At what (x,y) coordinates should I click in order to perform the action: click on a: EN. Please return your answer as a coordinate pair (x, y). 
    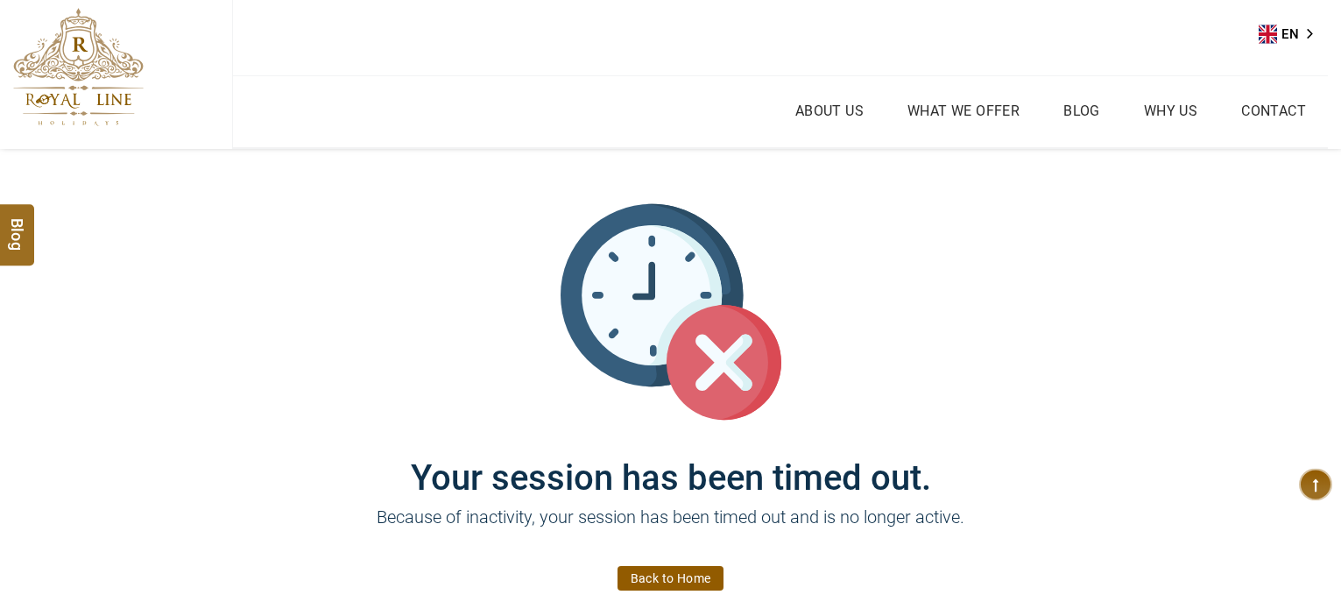
    Looking at the image, I should click on (1292, 34).